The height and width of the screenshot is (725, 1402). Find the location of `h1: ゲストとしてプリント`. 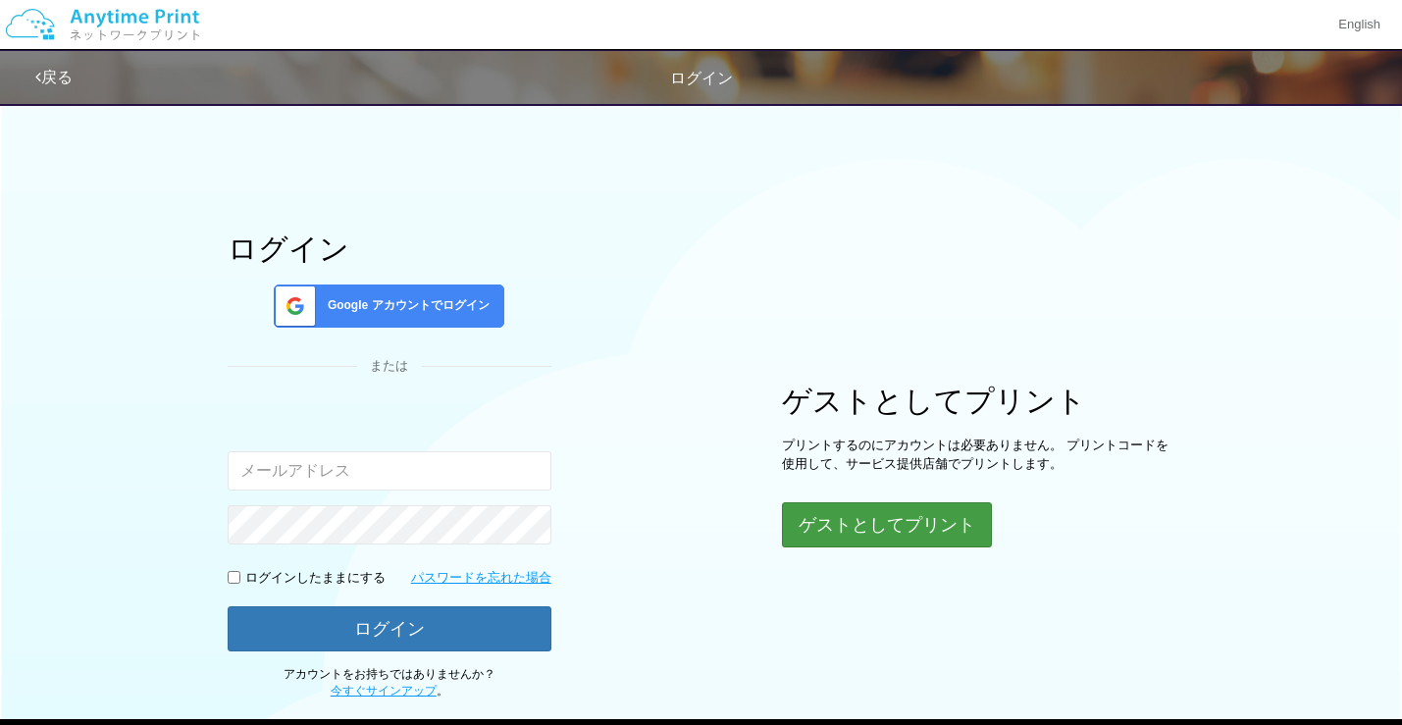

h1: ゲストとしてプリント is located at coordinates (978, 400).